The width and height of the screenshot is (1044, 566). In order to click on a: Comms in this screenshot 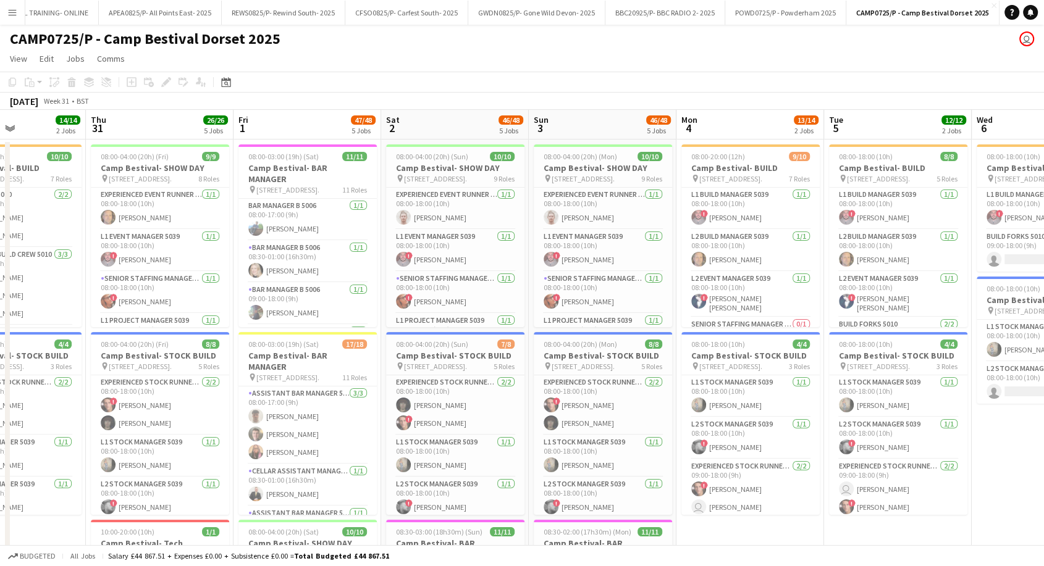, I will do `click(111, 59)`.